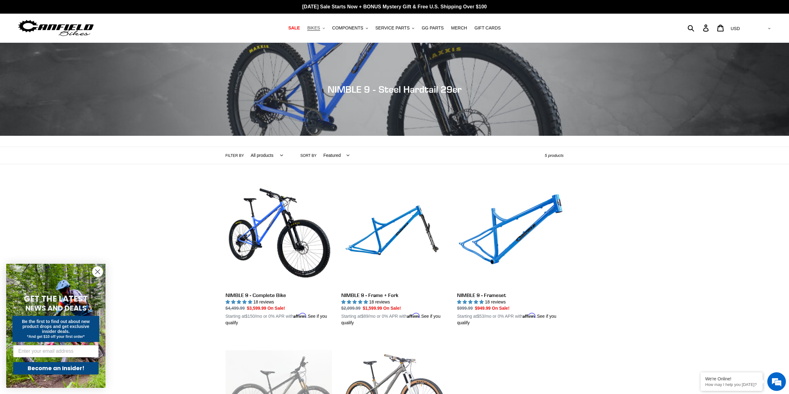 This screenshot has height=394, width=789. Describe the element at coordinates (487, 28) in the screenshot. I see `span: GIFT CARDS` at that location.